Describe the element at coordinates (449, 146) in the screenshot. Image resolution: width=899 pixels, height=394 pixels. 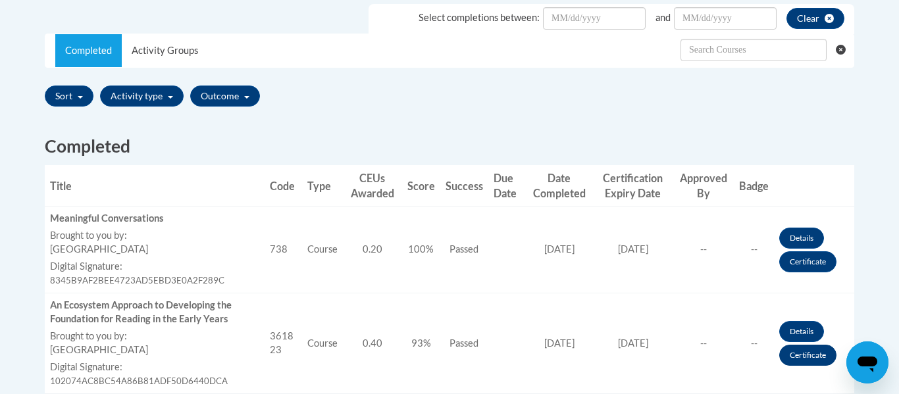
I see `h2: Completed` at that location.